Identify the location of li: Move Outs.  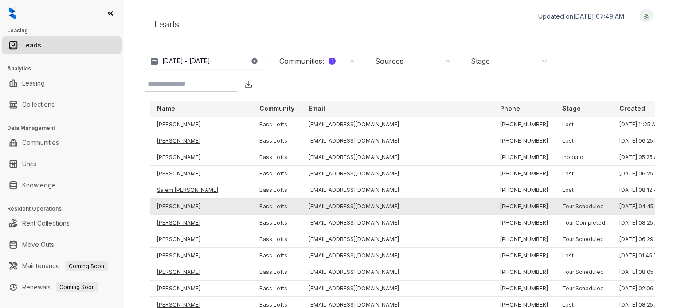
(62, 245).